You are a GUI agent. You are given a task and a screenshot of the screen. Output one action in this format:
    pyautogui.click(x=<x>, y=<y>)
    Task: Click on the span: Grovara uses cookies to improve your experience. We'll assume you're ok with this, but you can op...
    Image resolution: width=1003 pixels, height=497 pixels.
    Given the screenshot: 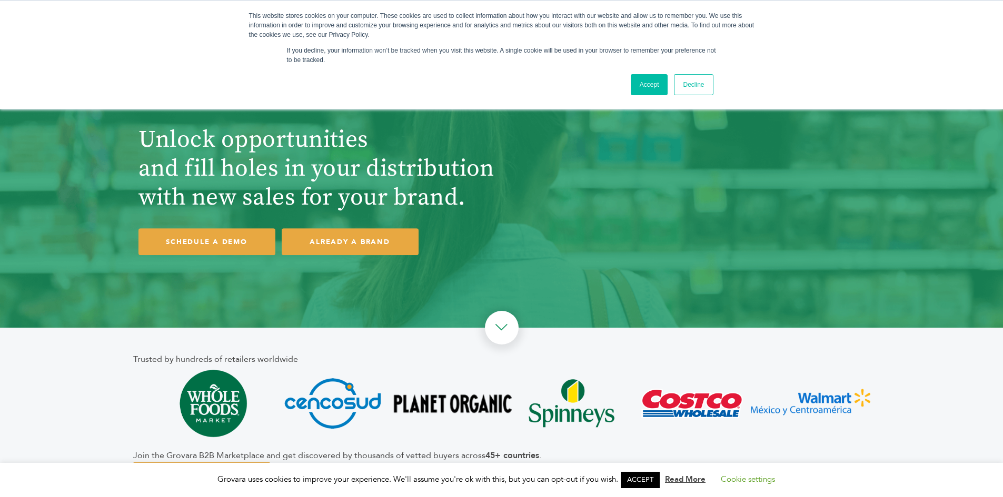 What is the action you would take?
    pyautogui.click(x=501, y=480)
    